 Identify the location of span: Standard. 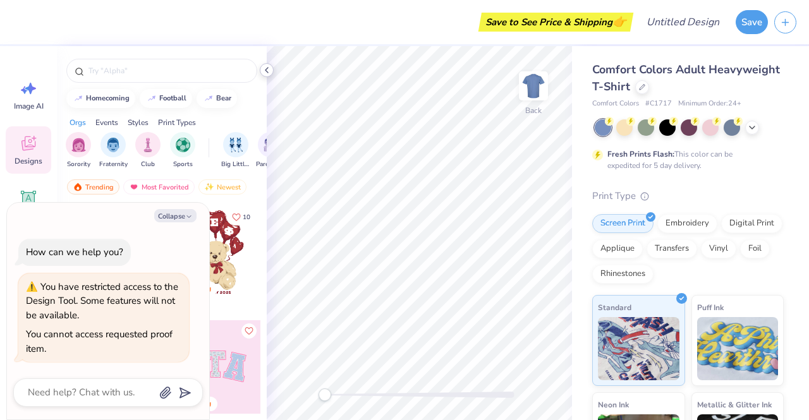
(615, 307).